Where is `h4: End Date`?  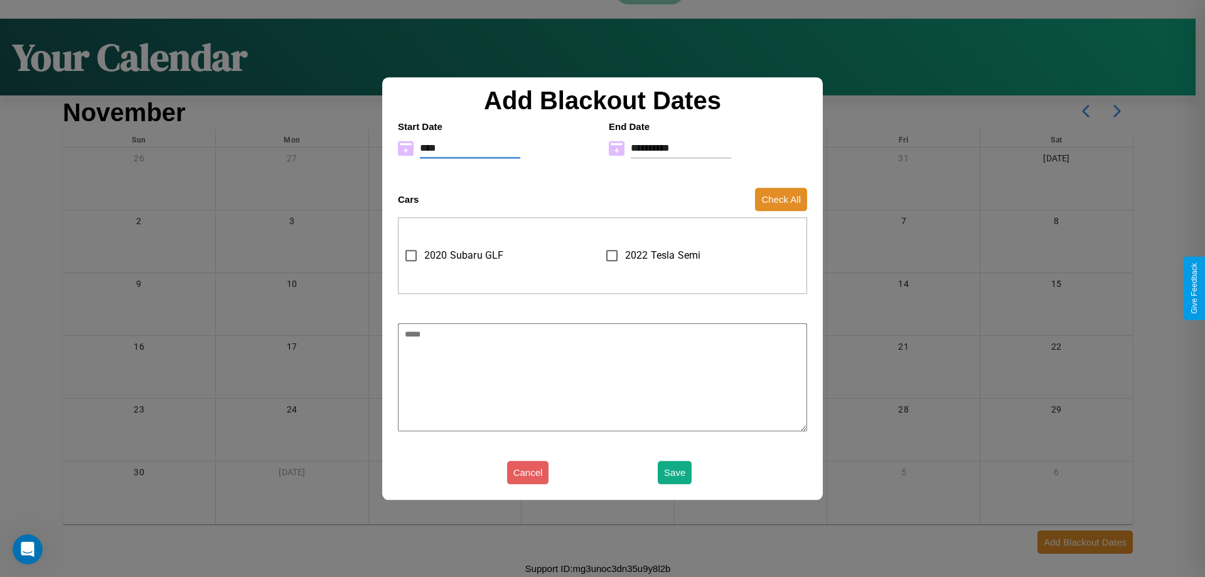
h4: End Date is located at coordinates (708, 126).